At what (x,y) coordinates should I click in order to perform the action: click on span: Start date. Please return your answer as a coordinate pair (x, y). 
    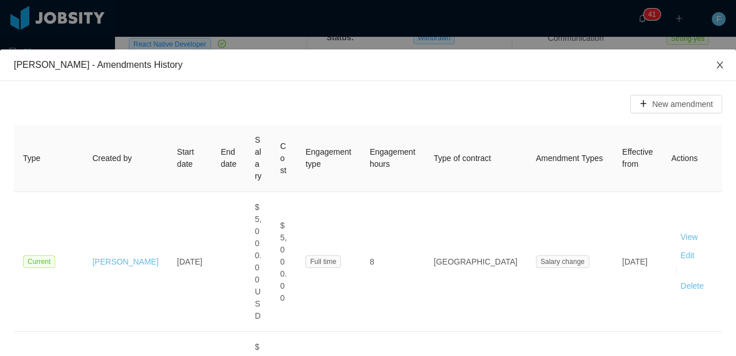
    Looking at the image, I should click on (186, 157).